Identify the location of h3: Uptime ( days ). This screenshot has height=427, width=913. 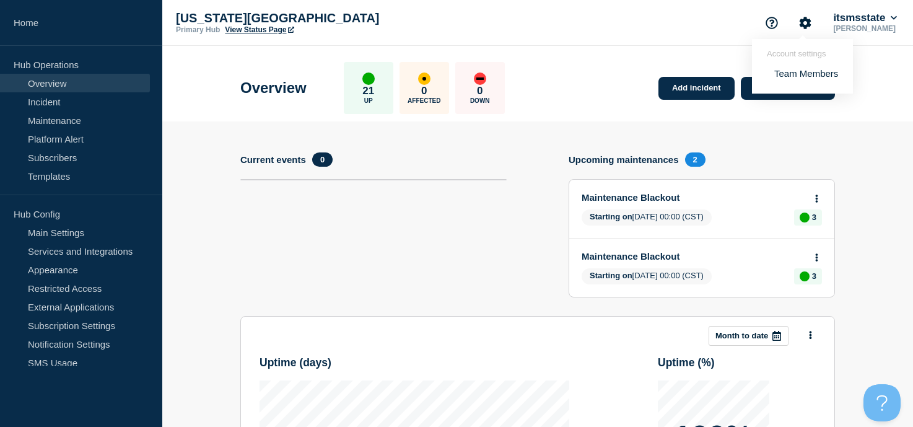
(415, 363).